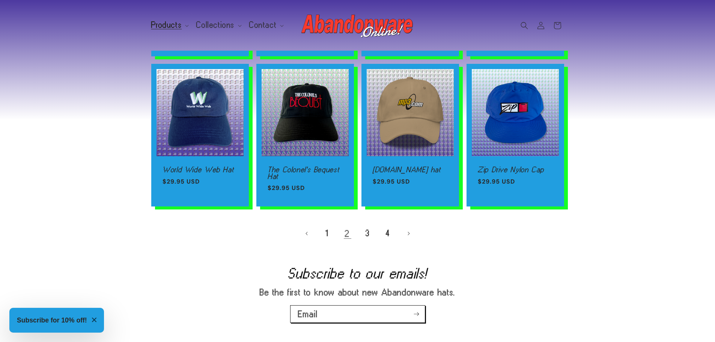 Image resolution: width=715 pixels, height=342 pixels. I want to click on a: World Wide Web Hat, so click(200, 170).